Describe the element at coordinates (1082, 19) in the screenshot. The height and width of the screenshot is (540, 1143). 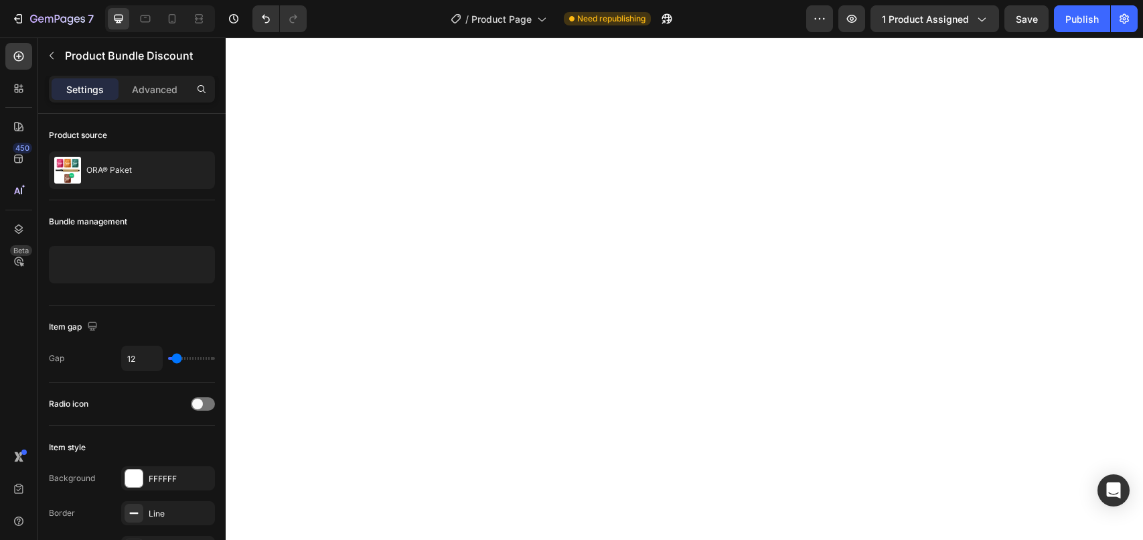
I see `div: Publish` at that location.